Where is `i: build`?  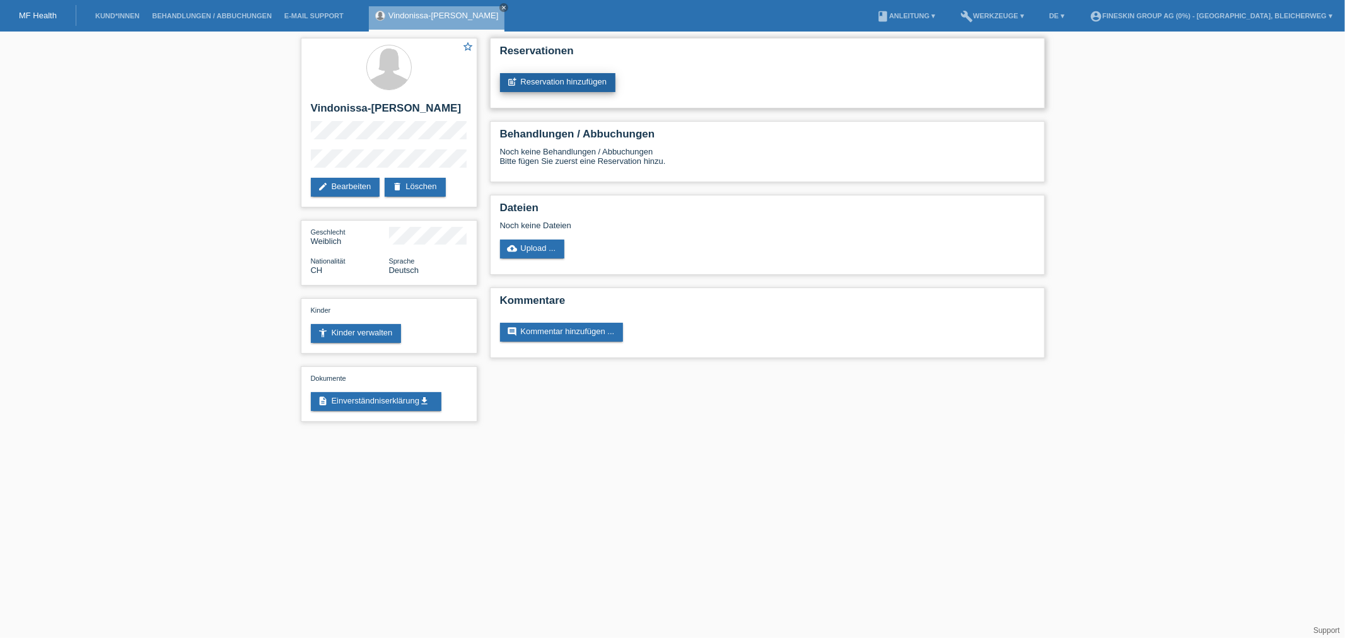 i: build is located at coordinates (967, 16).